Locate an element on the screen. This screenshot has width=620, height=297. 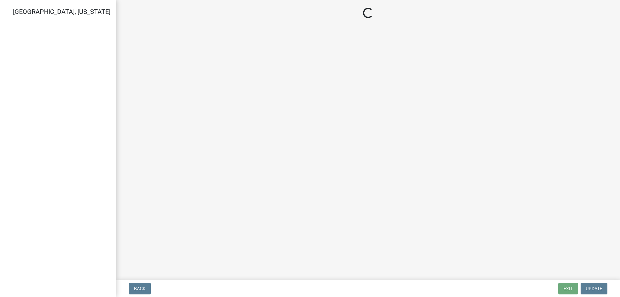
button: Back is located at coordinates (140, 288).